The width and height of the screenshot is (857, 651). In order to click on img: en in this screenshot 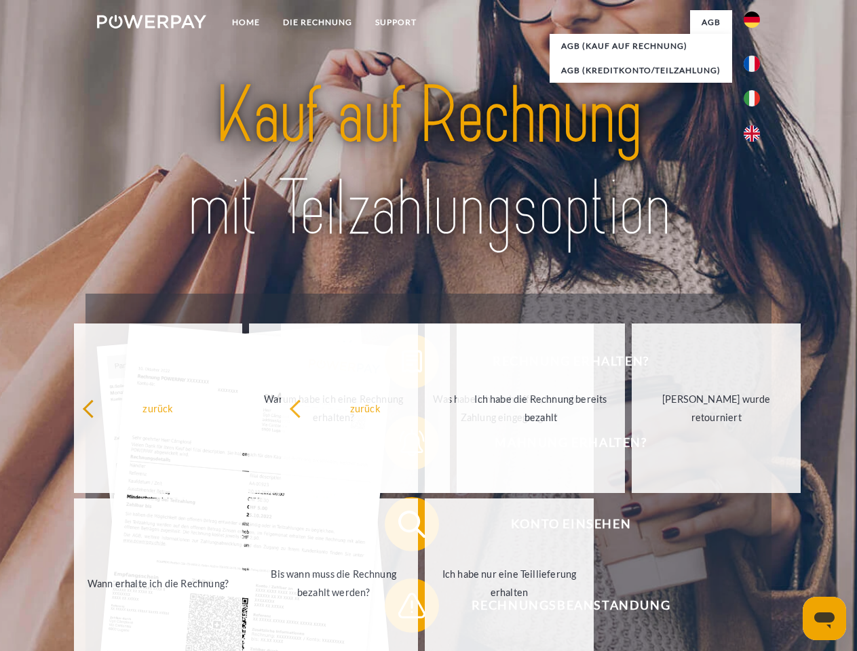, I will do `click(751, 134)`.